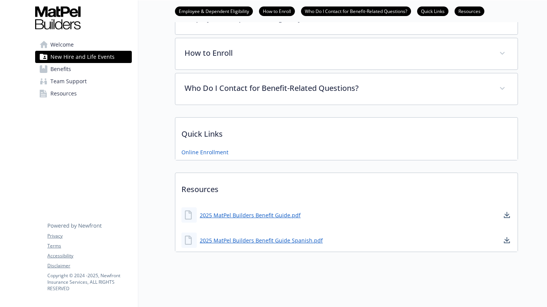 Image resolution: width=547 pixels, height=307 pixels. What do you see at coordinates (89, 236) in the screenshot?
I see `a: Privacy` at bounding box center [89, 236].